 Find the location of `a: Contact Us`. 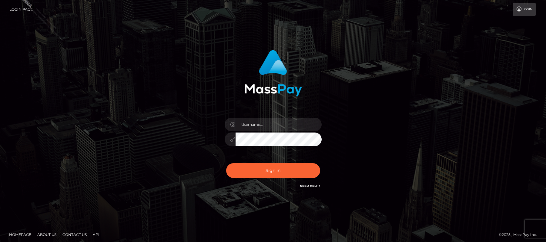

a: Contact Us is located at coordinates (75, 234).